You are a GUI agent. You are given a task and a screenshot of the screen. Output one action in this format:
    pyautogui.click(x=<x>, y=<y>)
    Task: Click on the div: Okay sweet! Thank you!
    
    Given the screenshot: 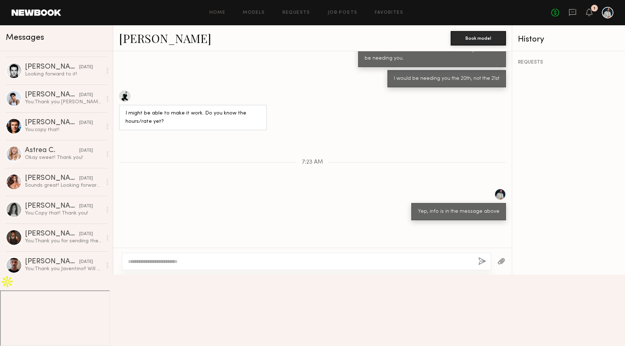 What is the action you would take?
    pyautogui.click(x=63, y=158)
    